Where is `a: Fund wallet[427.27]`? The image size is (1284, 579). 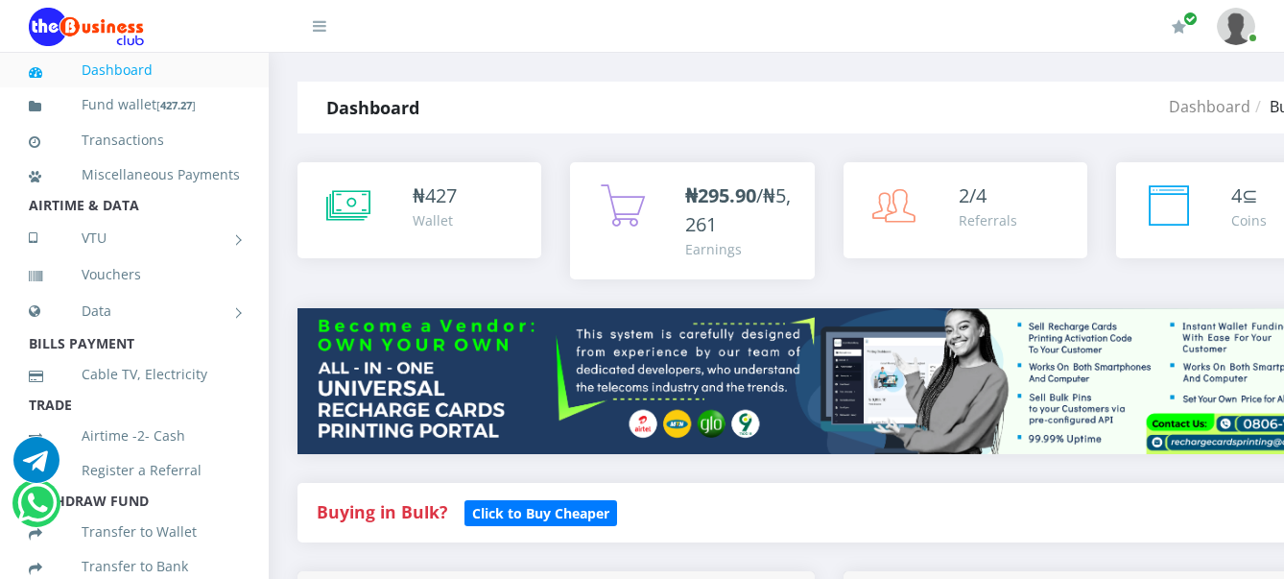 a: Fund wallet[427.27] is located at coordinates (134, 105).